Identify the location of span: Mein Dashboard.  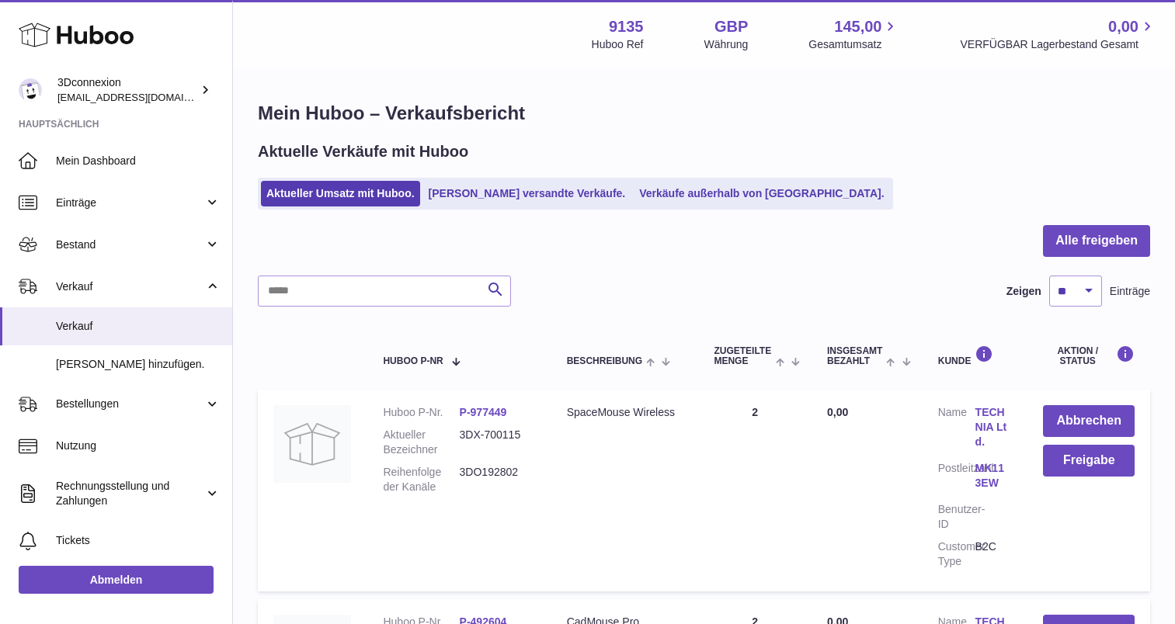
(138, 161).